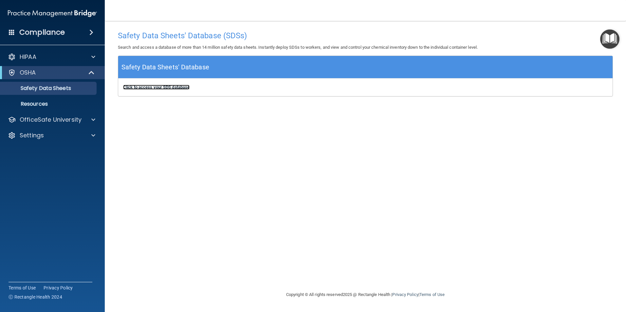  Describe the element at coordinates (610, 39) in the screenshot. I see `button: Open Resource Center` at that location.